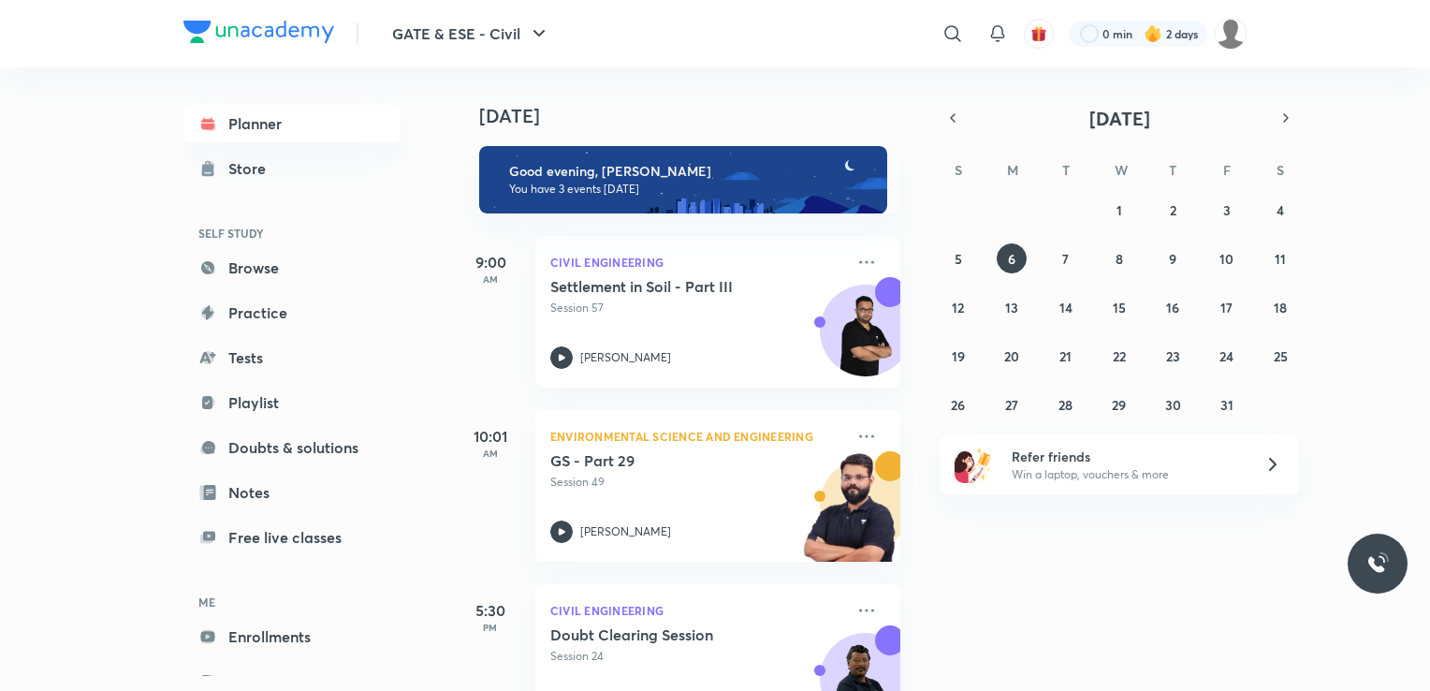 This screenshot has height=691, width=1430. I want to click on button: October 6, 2025, so click(1012, 258).